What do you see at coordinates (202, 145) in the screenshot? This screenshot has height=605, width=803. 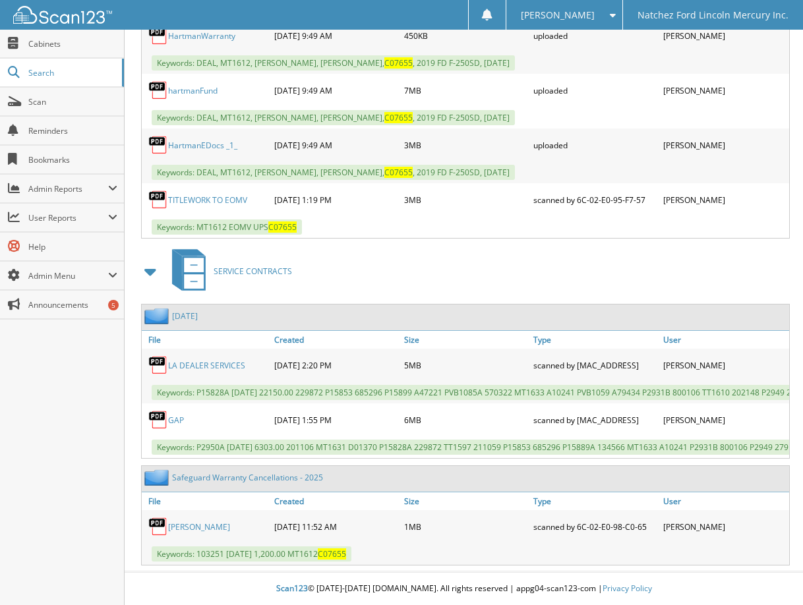 I see `a: HartmanEDocs _1_` at bounding box center [202, 145].